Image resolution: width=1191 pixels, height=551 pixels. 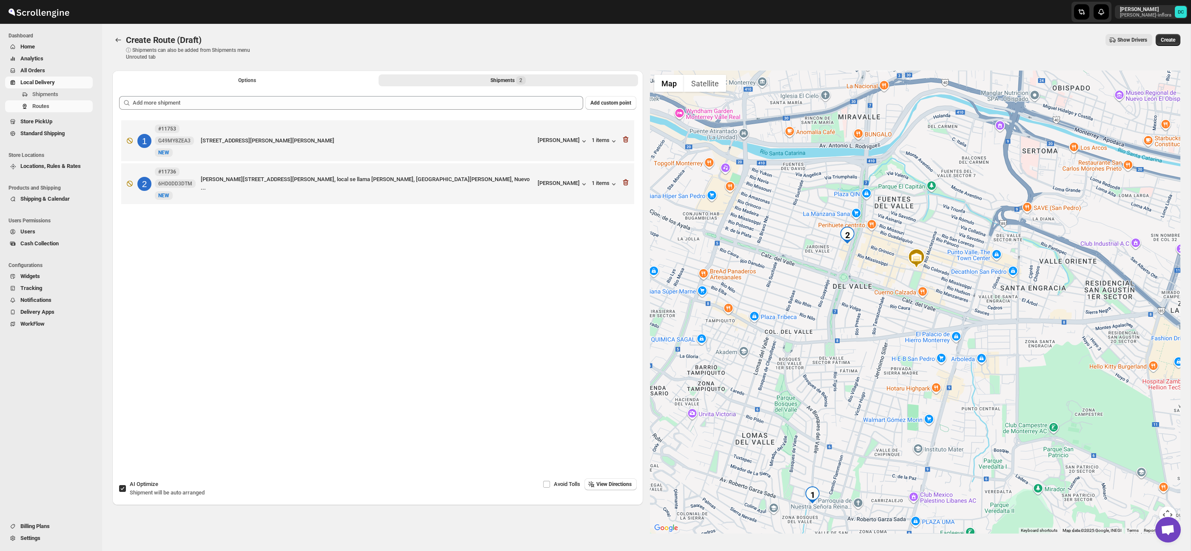 What do you see at coordinates (49, 288) in the screenshot?
I see `button: Tracking` at bounding box center [49, 288].